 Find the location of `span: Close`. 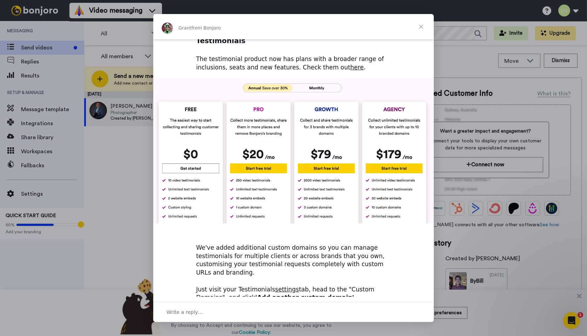

span: Close is located at coordinates (421, 27).